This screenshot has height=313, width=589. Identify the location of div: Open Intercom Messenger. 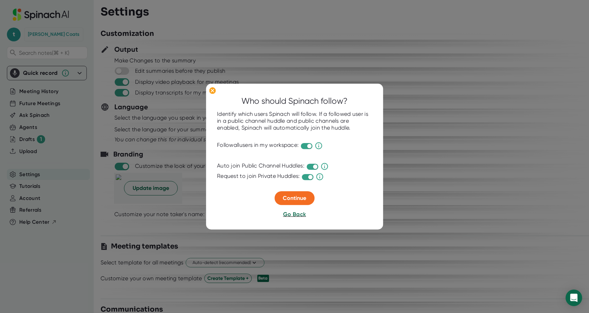
(574, 298).